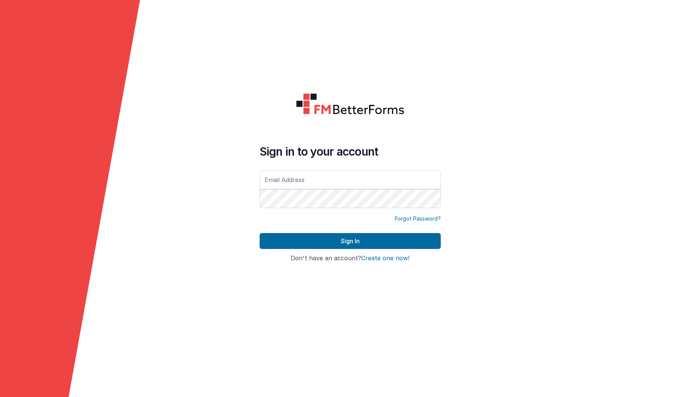 This screenshot has height=397, width=700. What do you see at coordinates (350, 241) in the screenshot?
I see `button: Sign In` at bounding box center [350, 241].